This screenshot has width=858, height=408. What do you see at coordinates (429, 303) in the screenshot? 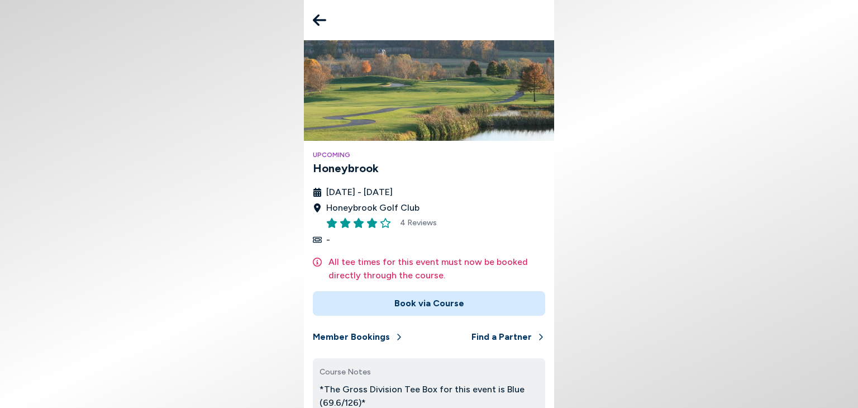
I see `button: Book via Course` at bounding box center [429, 303].